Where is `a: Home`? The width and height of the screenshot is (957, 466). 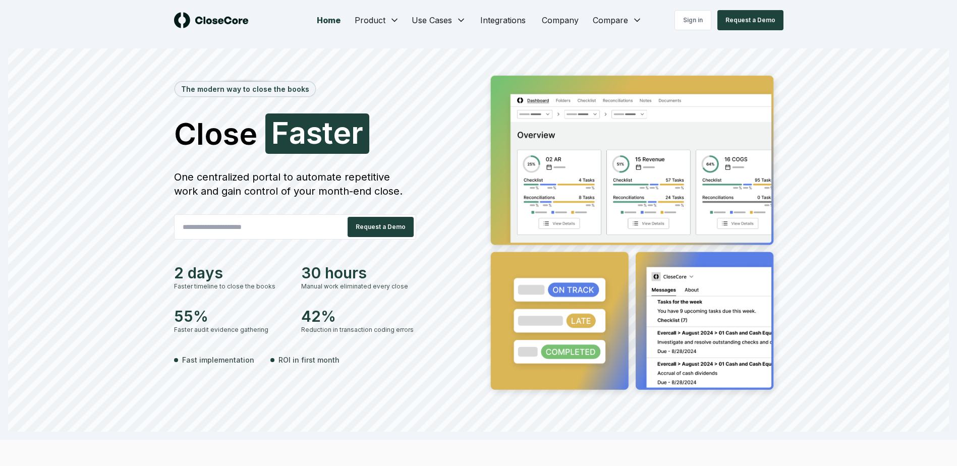
a: Home is located at coordinates (328, 20).